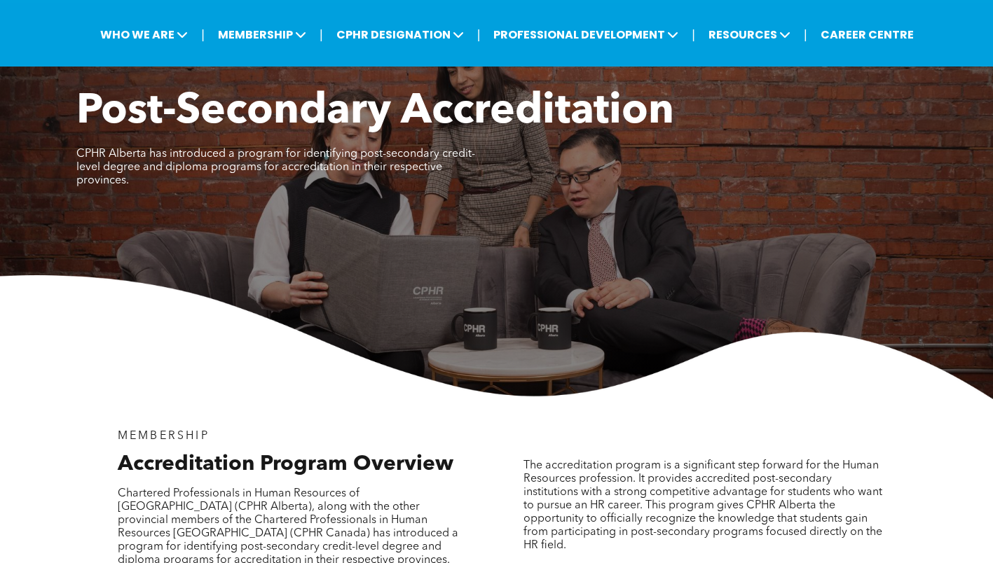  What do you see at coordinates (275, 167) in the screenshot?
I see `span: CPHR Alberta has introduced a program for identifying post-secondary credit-level degree and dipl...` at bounding box center [275, 167].